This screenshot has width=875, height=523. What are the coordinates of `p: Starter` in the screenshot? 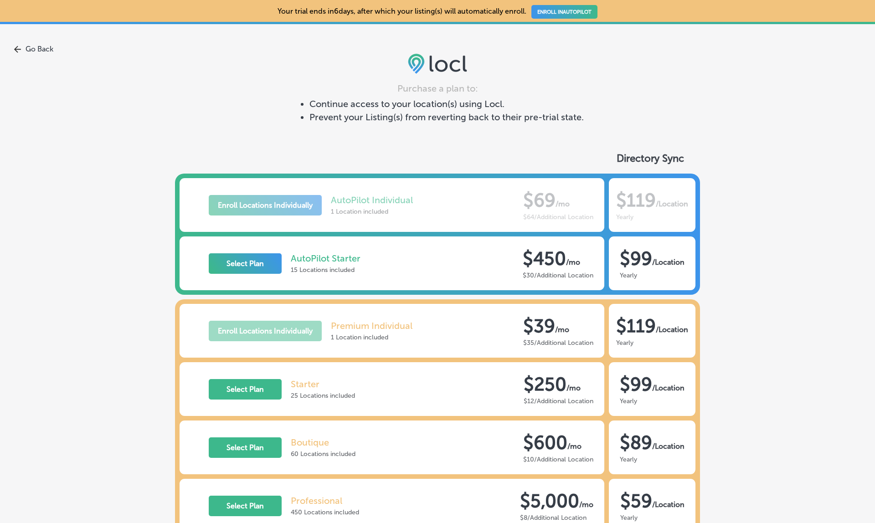 It's located at (322, 384).